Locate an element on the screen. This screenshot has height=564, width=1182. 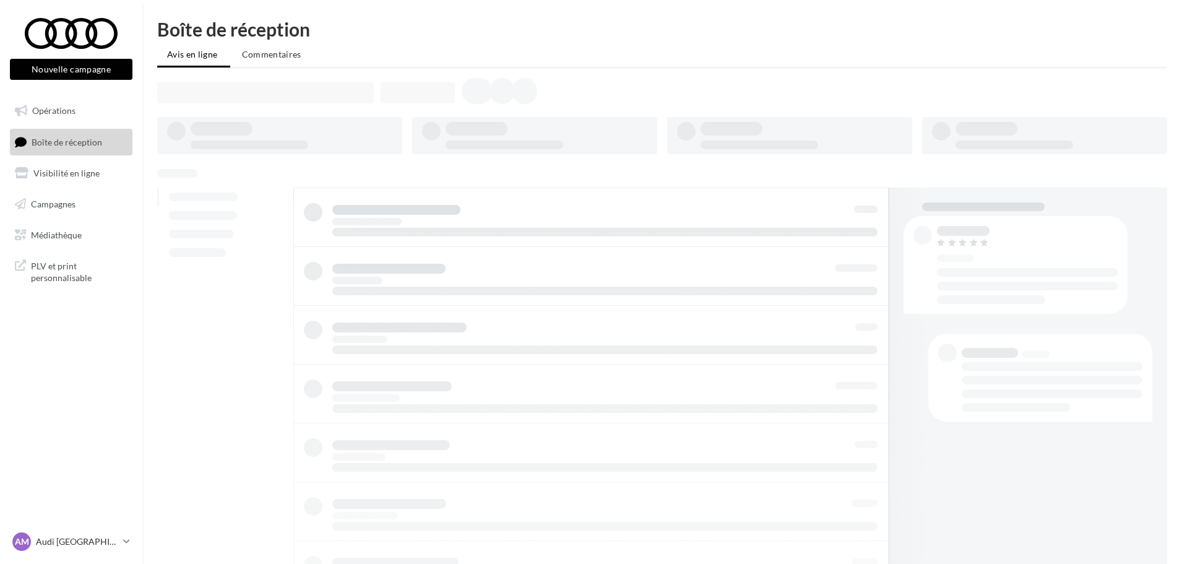
span: Boîte de réception is located at coordinates (67, 141).